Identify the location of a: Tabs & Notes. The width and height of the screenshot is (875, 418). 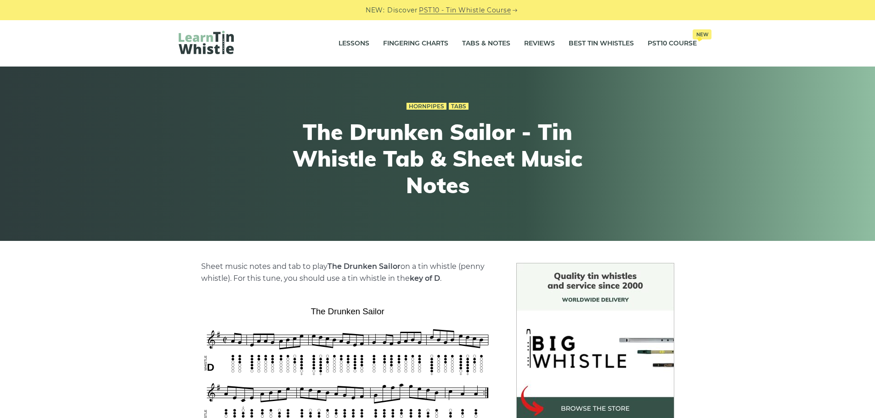
(486, 44).